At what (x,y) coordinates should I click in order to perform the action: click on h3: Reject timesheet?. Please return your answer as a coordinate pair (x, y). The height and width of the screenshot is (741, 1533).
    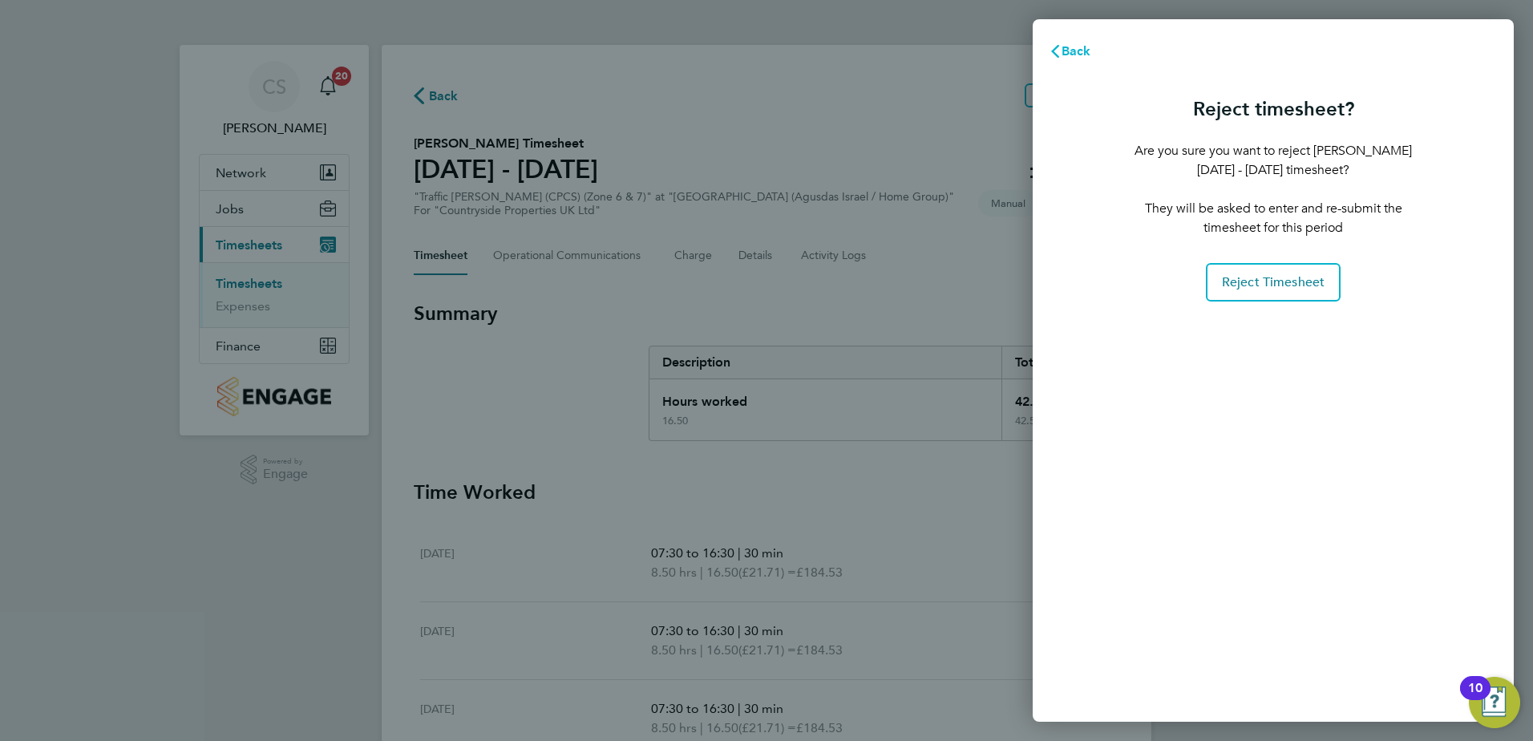
    Looking at the image, I should click on (1273, 109).